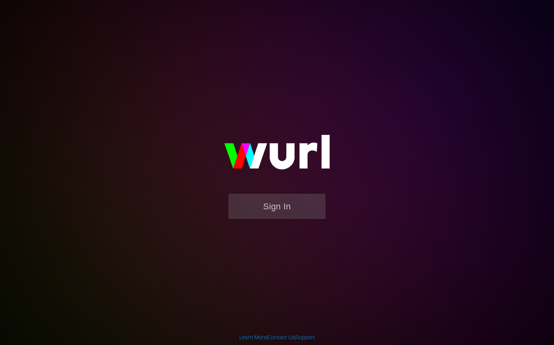  Describe the element at coordinates (281, 337) in the screenshot. I see `a: Contact Us` at that location.